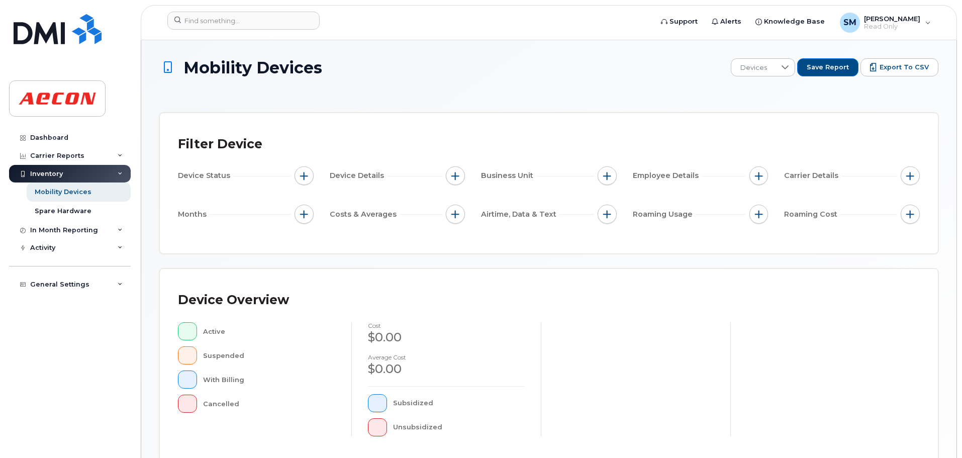 This screenshot has height=458, width=962. What do you see at coordinates (446, 325) in the screenshot?
I see `h4: cost` at bounding box center [446, 325].